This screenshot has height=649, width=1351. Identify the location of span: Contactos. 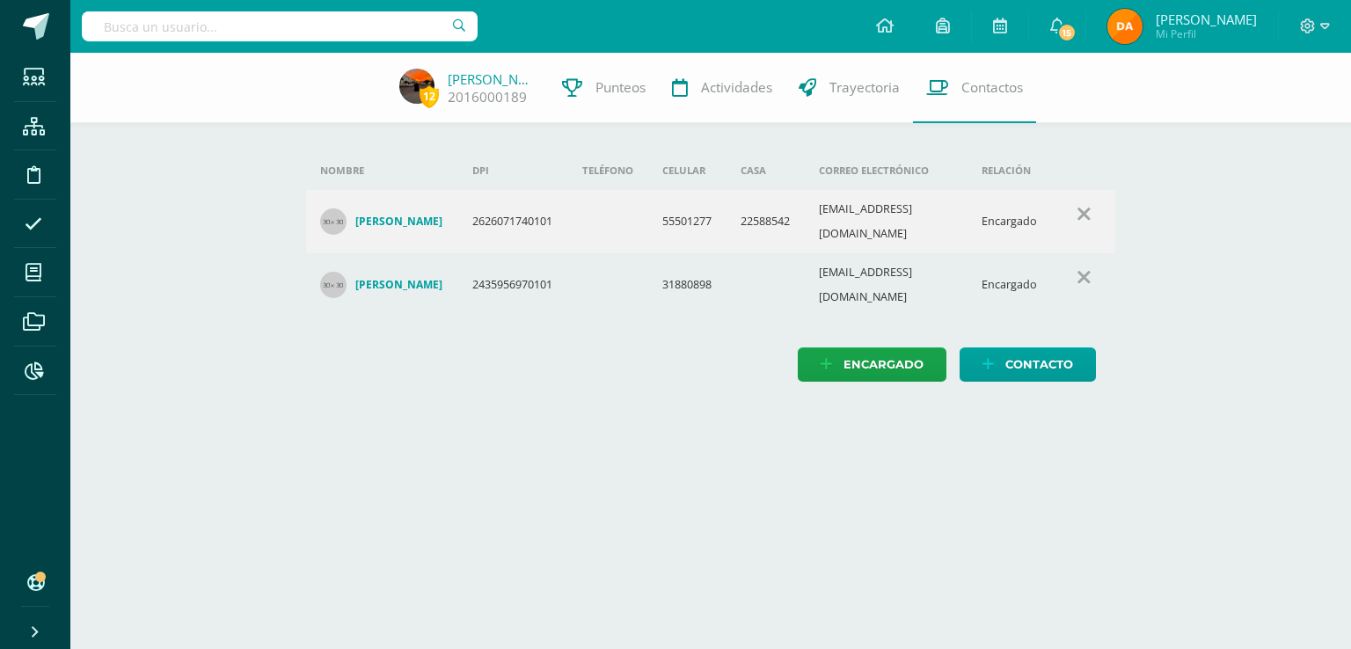
(992, 87).